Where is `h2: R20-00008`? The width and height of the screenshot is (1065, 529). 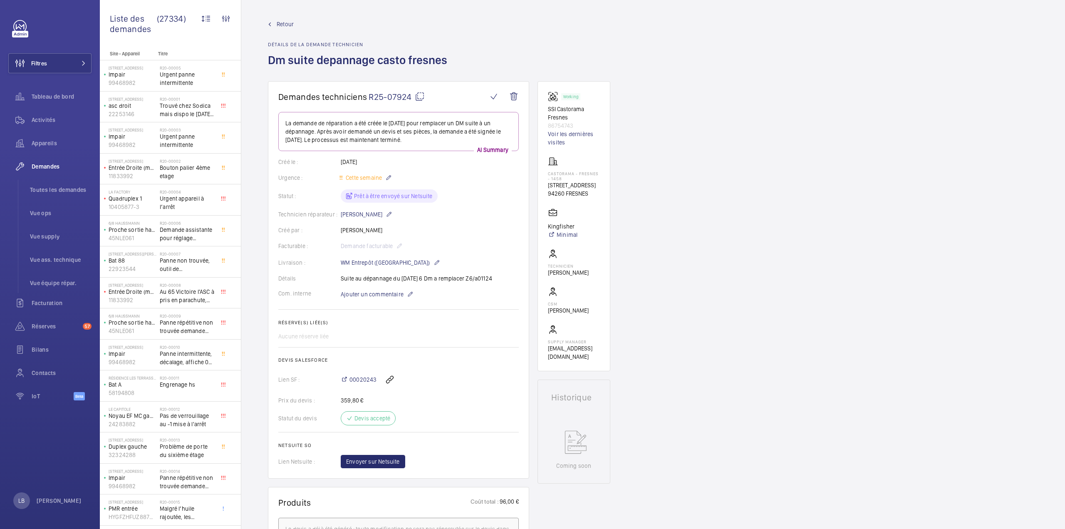 h2: R20-00008 is located at coordinates (187, 285).